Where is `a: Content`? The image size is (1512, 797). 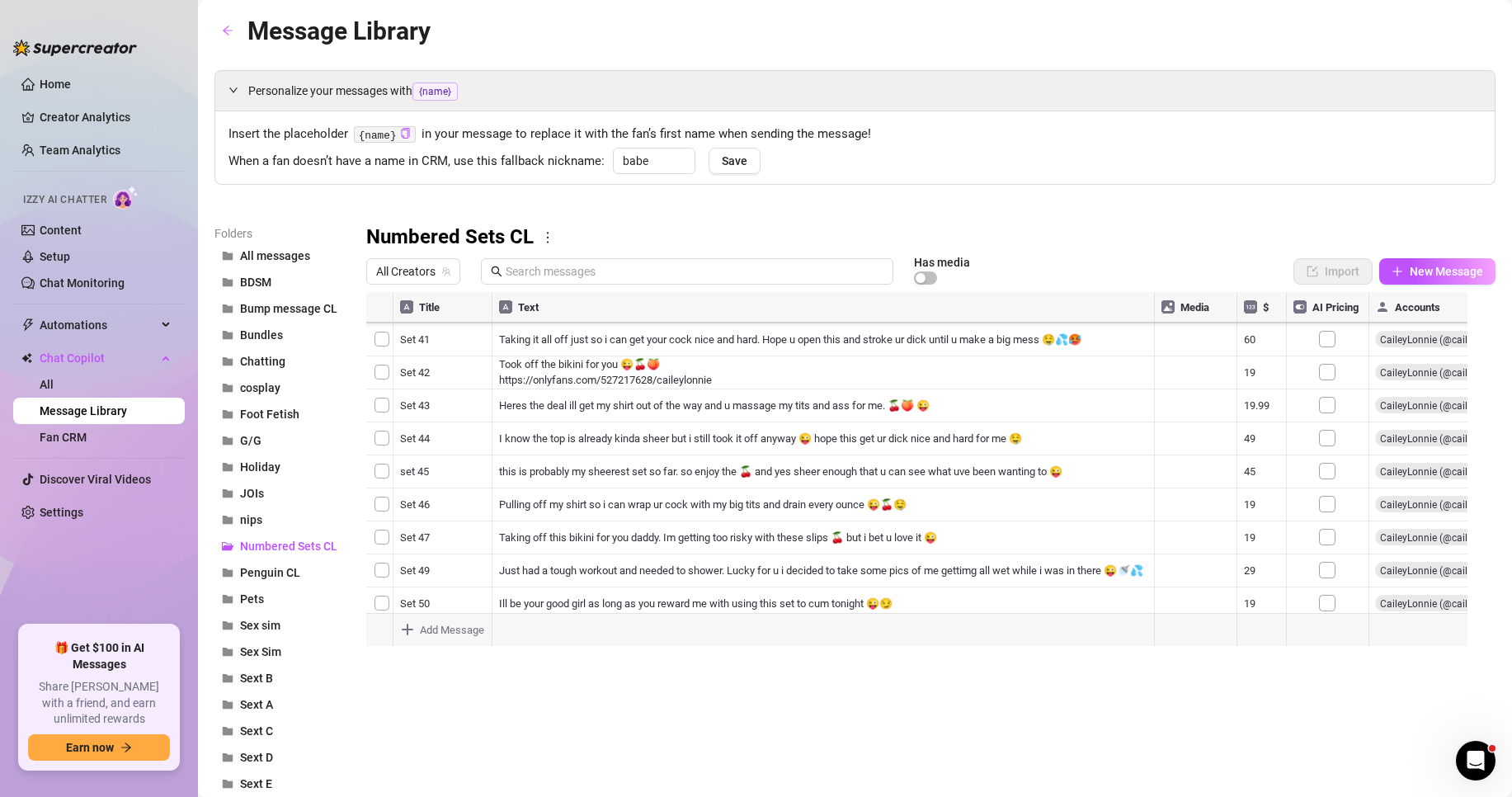
a: Content is located at coordinates (60, 230).